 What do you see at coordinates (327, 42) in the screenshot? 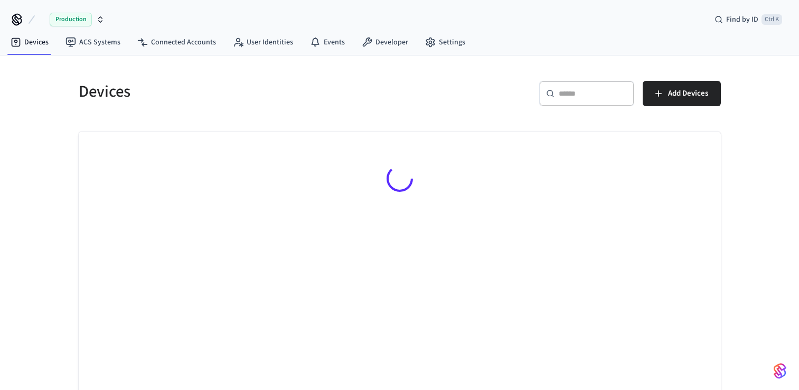
I see `a: Events` at bounding box center [327, 42].